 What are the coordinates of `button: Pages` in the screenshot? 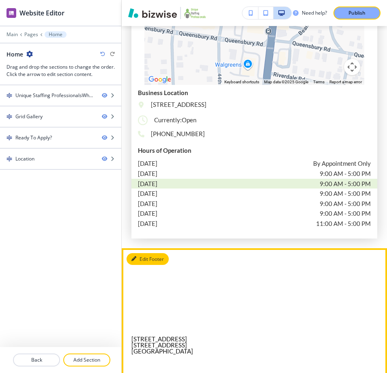 It's located at (31, 35).